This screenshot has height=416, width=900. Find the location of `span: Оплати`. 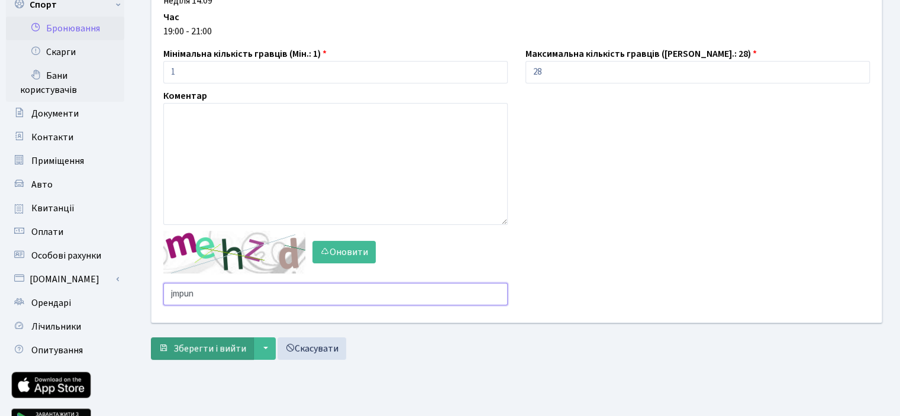

span: Оплати is located at coordinates (47, 232).